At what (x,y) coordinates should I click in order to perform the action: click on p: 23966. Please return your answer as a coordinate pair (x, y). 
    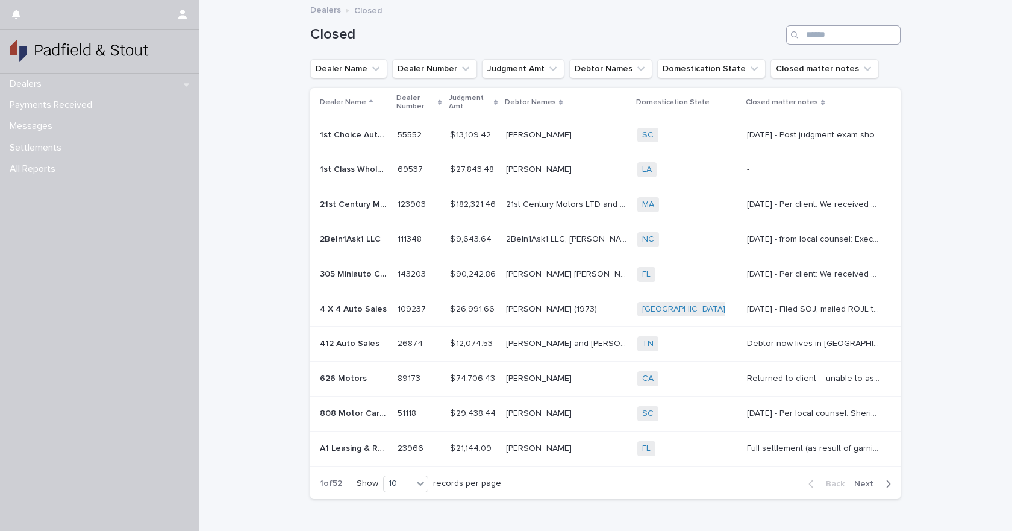
    Looking at the image, I should click on (411, 447).